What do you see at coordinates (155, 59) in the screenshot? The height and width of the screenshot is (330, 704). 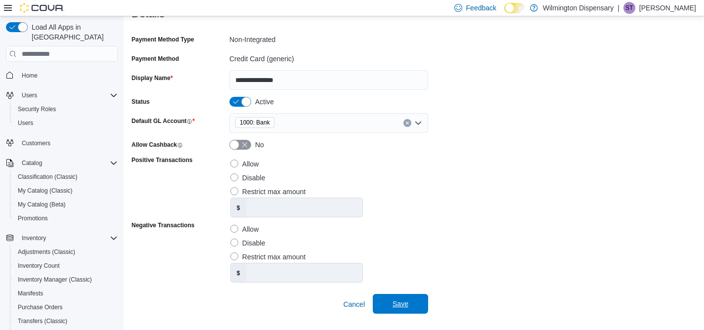 I see `label: Payment Method` at bounding box center [155, 59].